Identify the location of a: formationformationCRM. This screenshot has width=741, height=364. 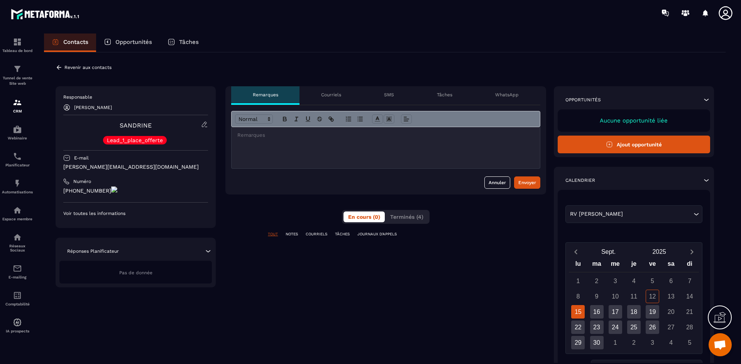
(17, 106).